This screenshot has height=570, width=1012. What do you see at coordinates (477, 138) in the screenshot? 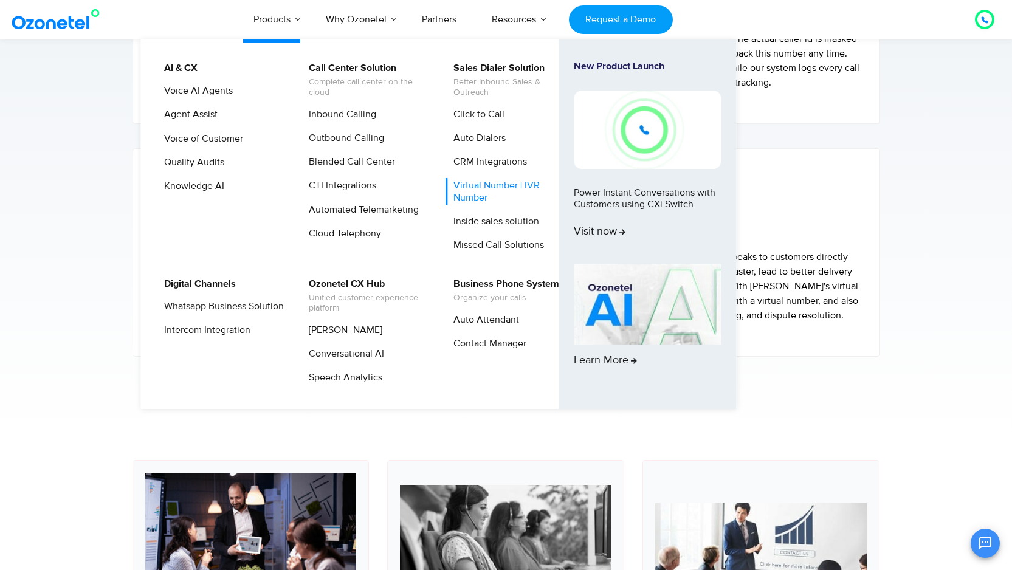
I see `a: Auto Dialers` at bounding box center [477, 138].